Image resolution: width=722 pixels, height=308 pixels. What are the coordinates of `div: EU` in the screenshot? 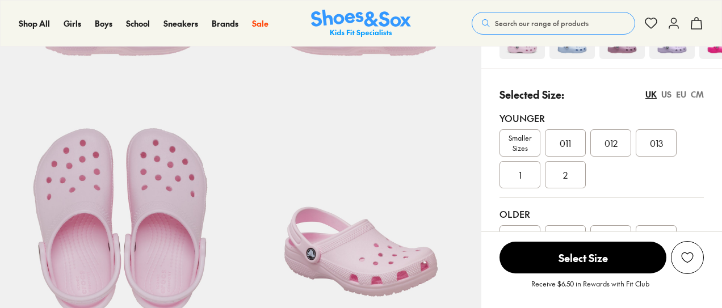 It's located at (681, 94).